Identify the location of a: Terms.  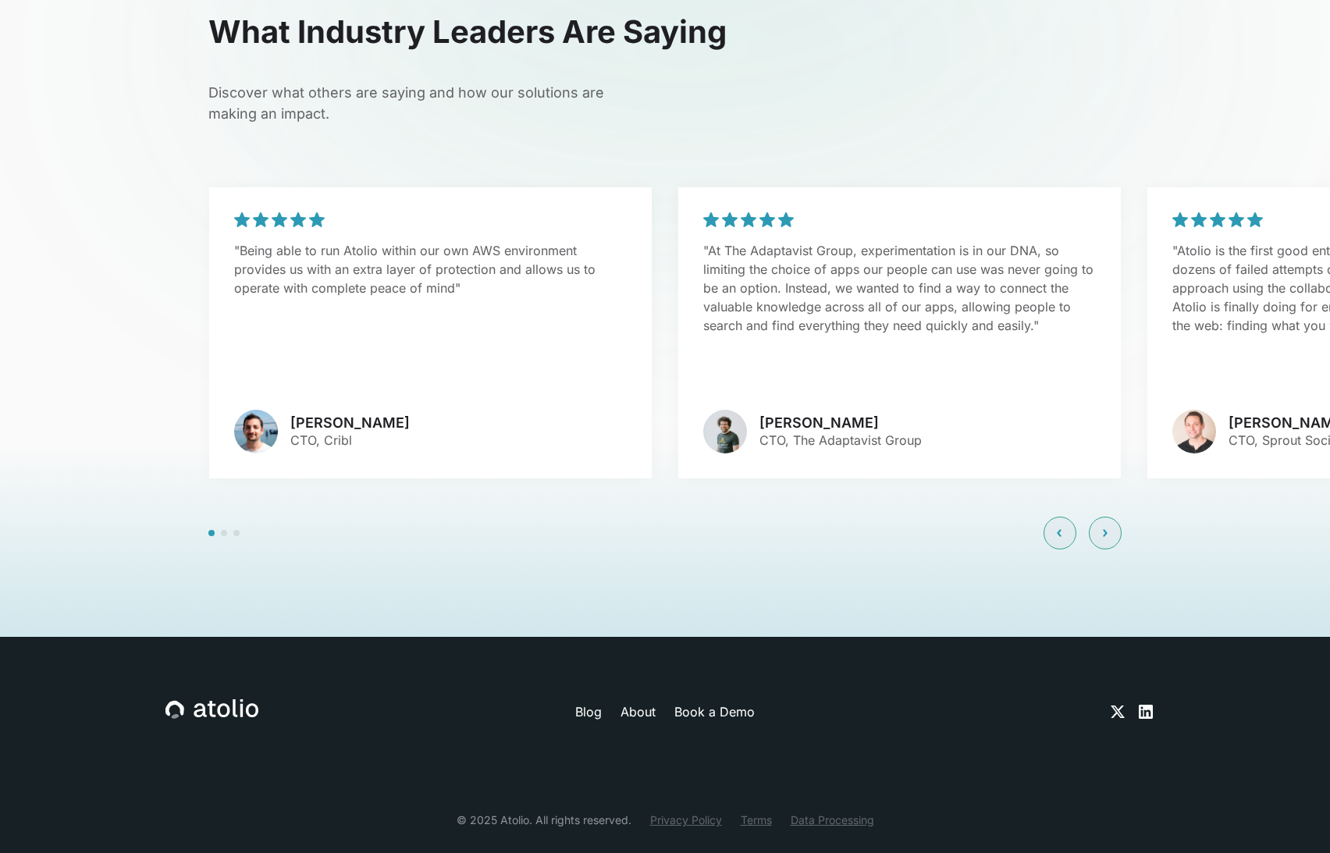
(756, 819).